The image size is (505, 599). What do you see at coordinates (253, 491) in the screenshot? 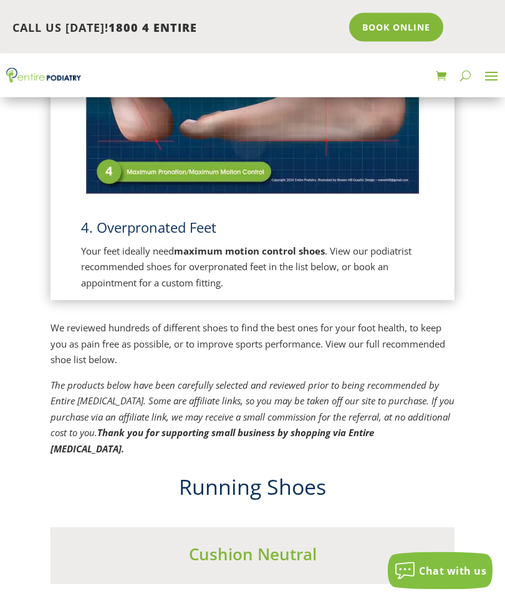
I see `h2: Running Shoes` at bounding box center [253, 491].